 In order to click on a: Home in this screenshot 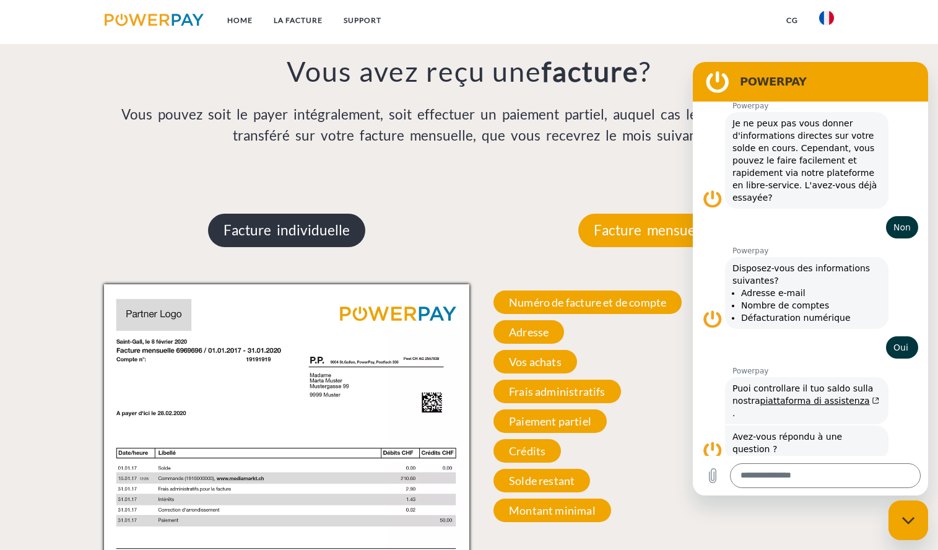, I will do `click(240, 20)`.